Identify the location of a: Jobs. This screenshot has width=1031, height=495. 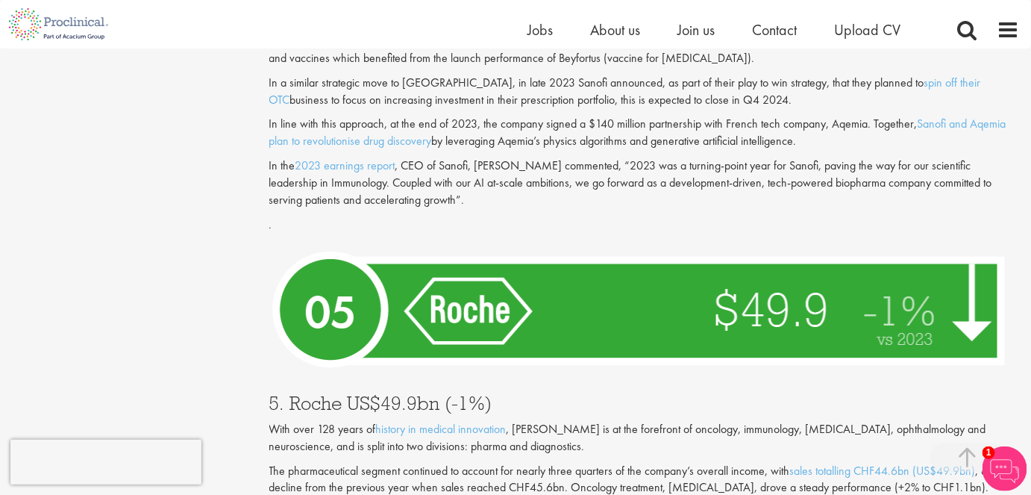
(540, 30).